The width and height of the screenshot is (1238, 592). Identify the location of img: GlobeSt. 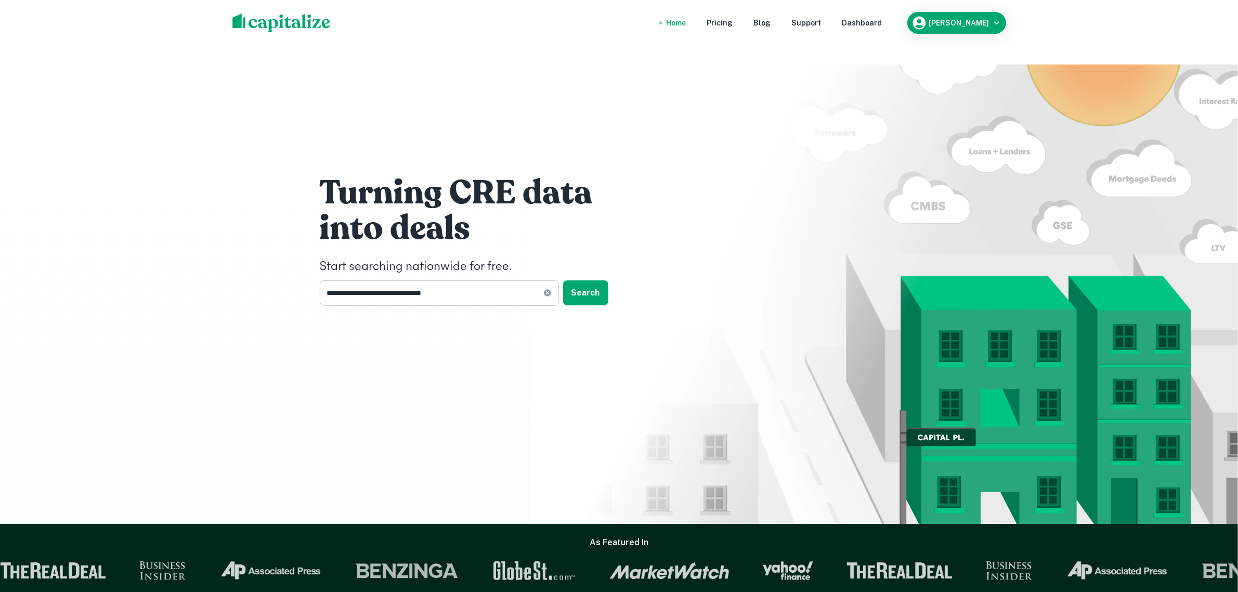
(532, 570).